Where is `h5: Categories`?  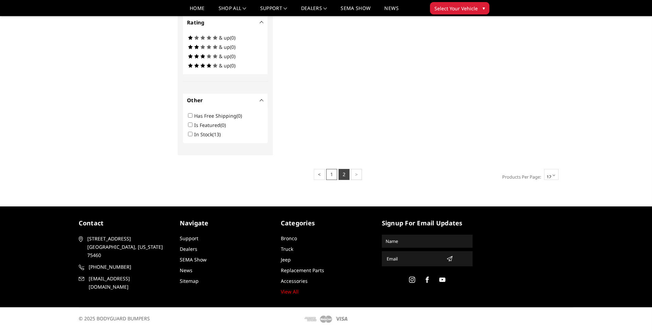
h5: Categories is located at coordinates (326, 223).